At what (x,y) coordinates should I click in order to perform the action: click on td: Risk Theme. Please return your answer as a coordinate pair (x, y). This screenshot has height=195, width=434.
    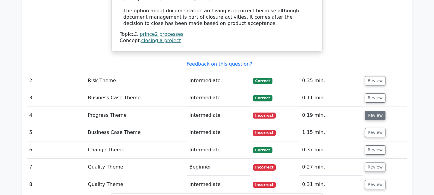
    Looking at the image, I should click on (136, 81).